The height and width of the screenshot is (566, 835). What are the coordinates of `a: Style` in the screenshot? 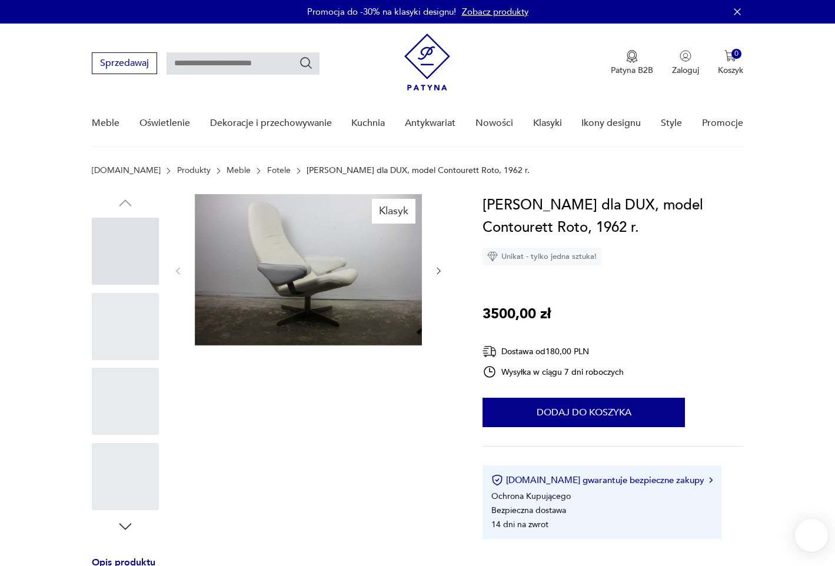 It's located at (672, 123).